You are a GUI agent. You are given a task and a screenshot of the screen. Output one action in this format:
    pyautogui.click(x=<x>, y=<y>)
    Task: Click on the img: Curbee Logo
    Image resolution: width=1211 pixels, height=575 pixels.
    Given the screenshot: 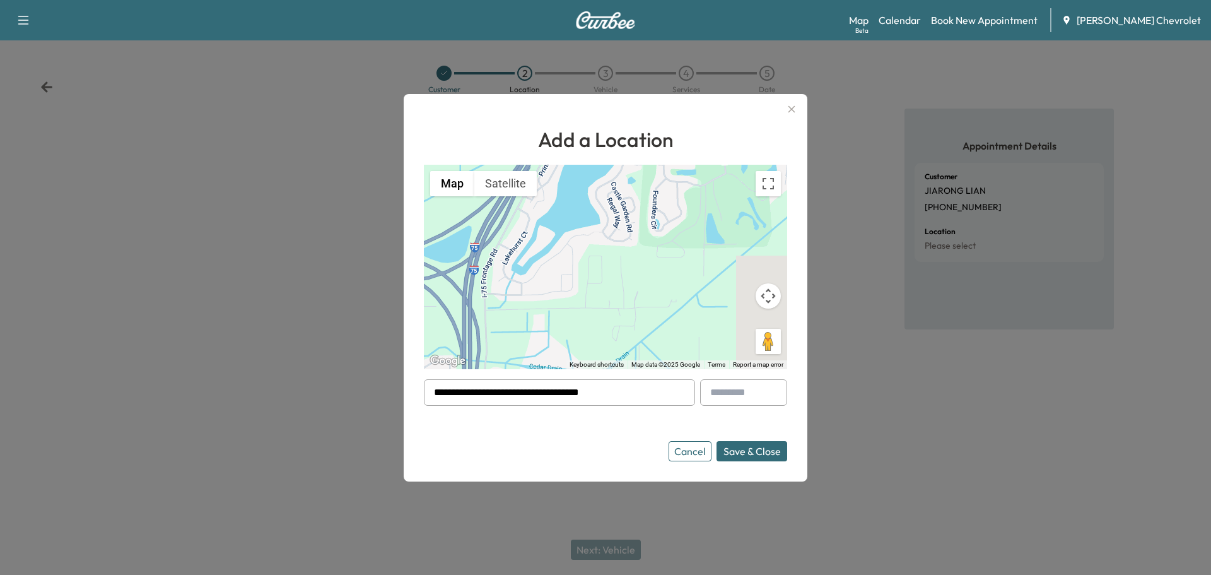 What is the action you would take?
    pyautogui.click(x=606, y=20)
    